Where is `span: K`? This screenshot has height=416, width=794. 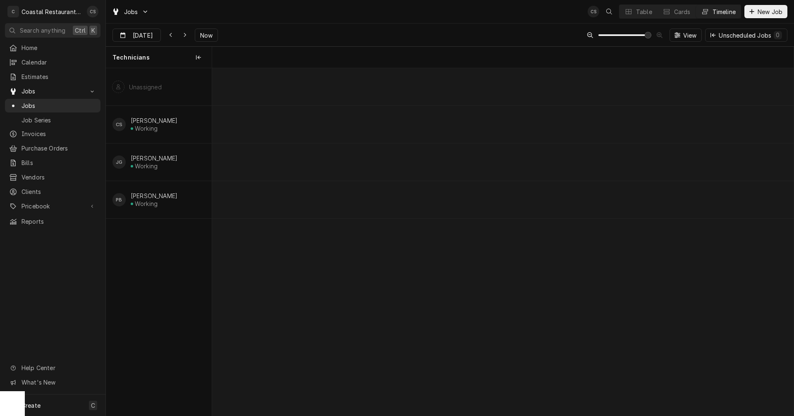 span: K is located at coordinates (93, 30).